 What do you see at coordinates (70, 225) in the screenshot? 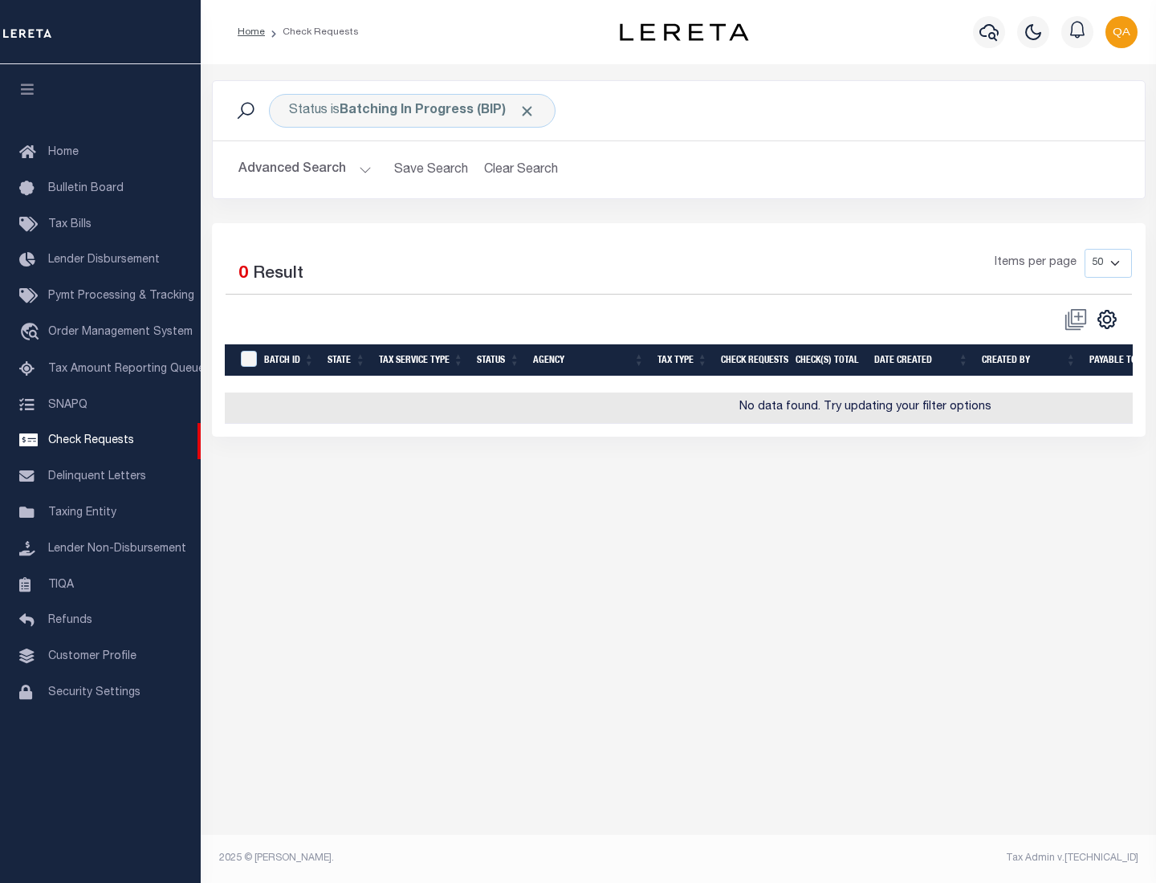
I see `span: Tax Bills` at bounding box center [70, 225].